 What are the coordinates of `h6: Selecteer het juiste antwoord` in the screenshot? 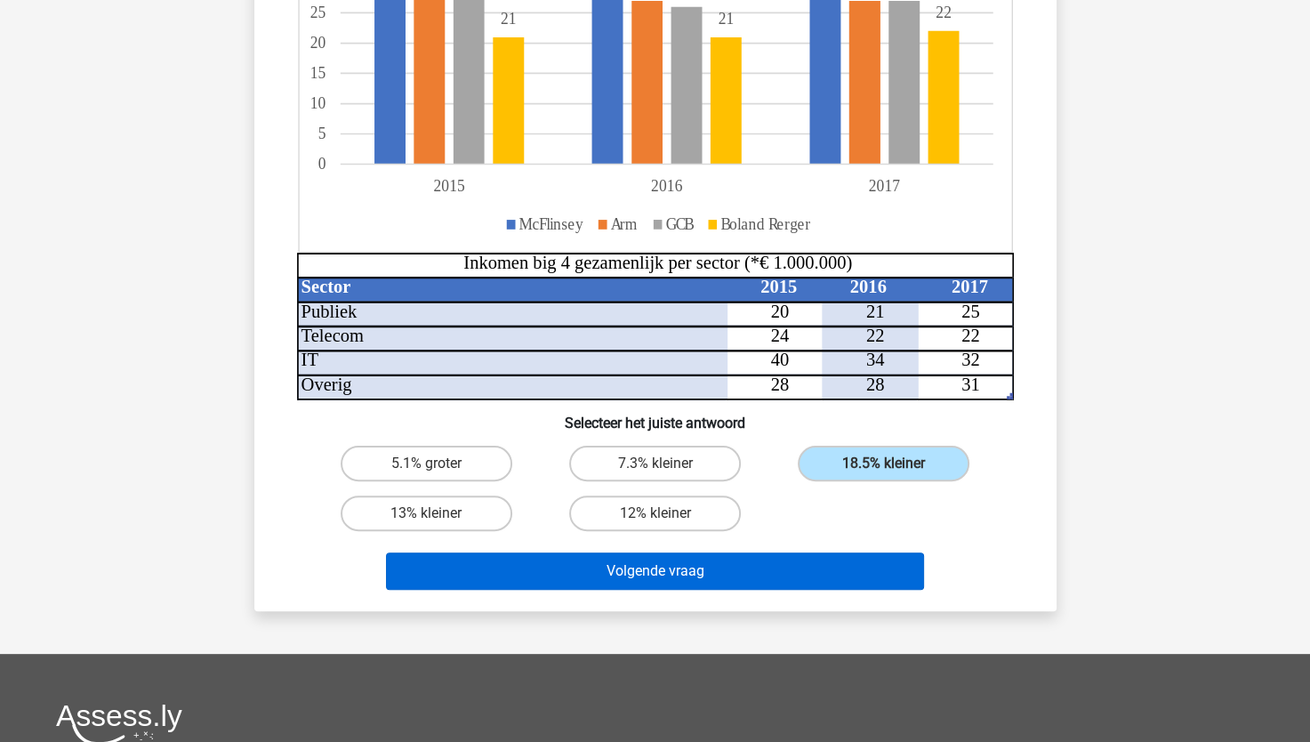 It's located at (656, 415).